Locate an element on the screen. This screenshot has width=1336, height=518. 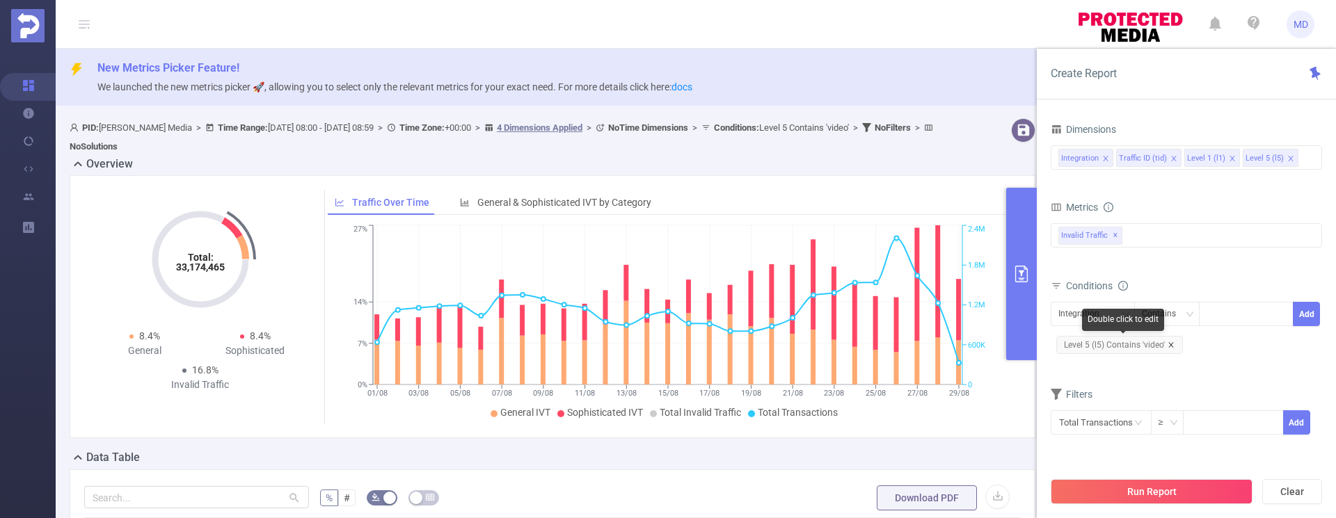
tspan: 03/08 is located at coordinates (418, 393).